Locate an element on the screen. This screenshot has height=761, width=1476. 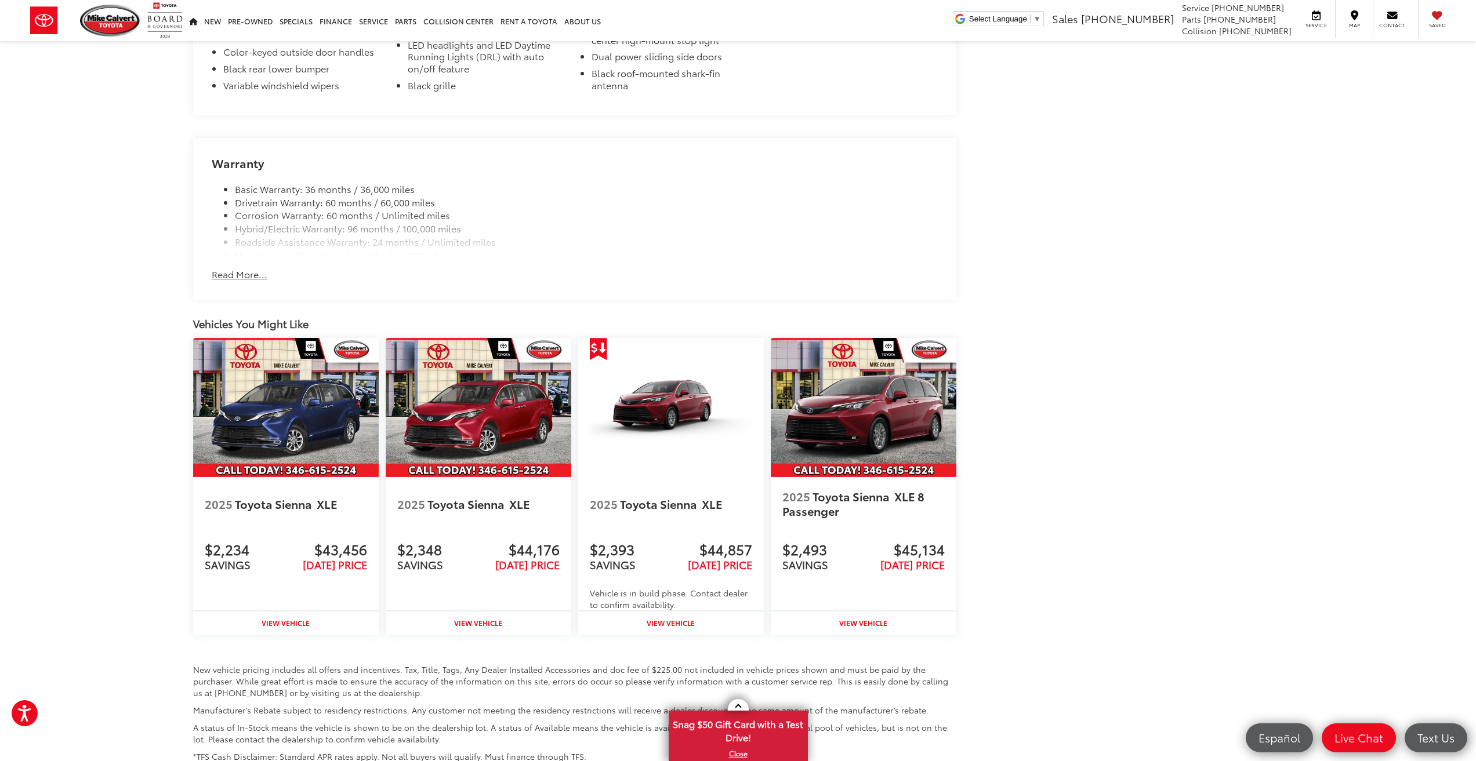
span: Map is located at coordinates (1354, 25).